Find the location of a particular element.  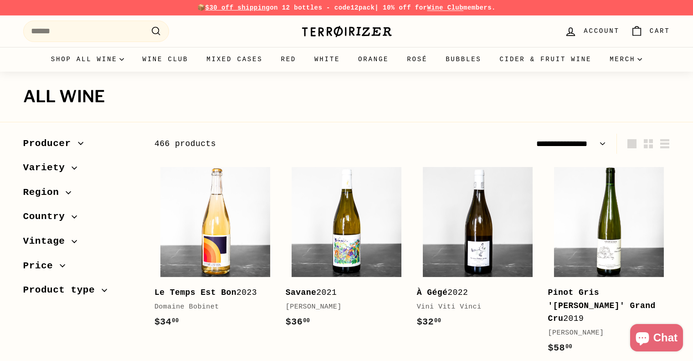

span: Product type is located at coordinates (62, 290).